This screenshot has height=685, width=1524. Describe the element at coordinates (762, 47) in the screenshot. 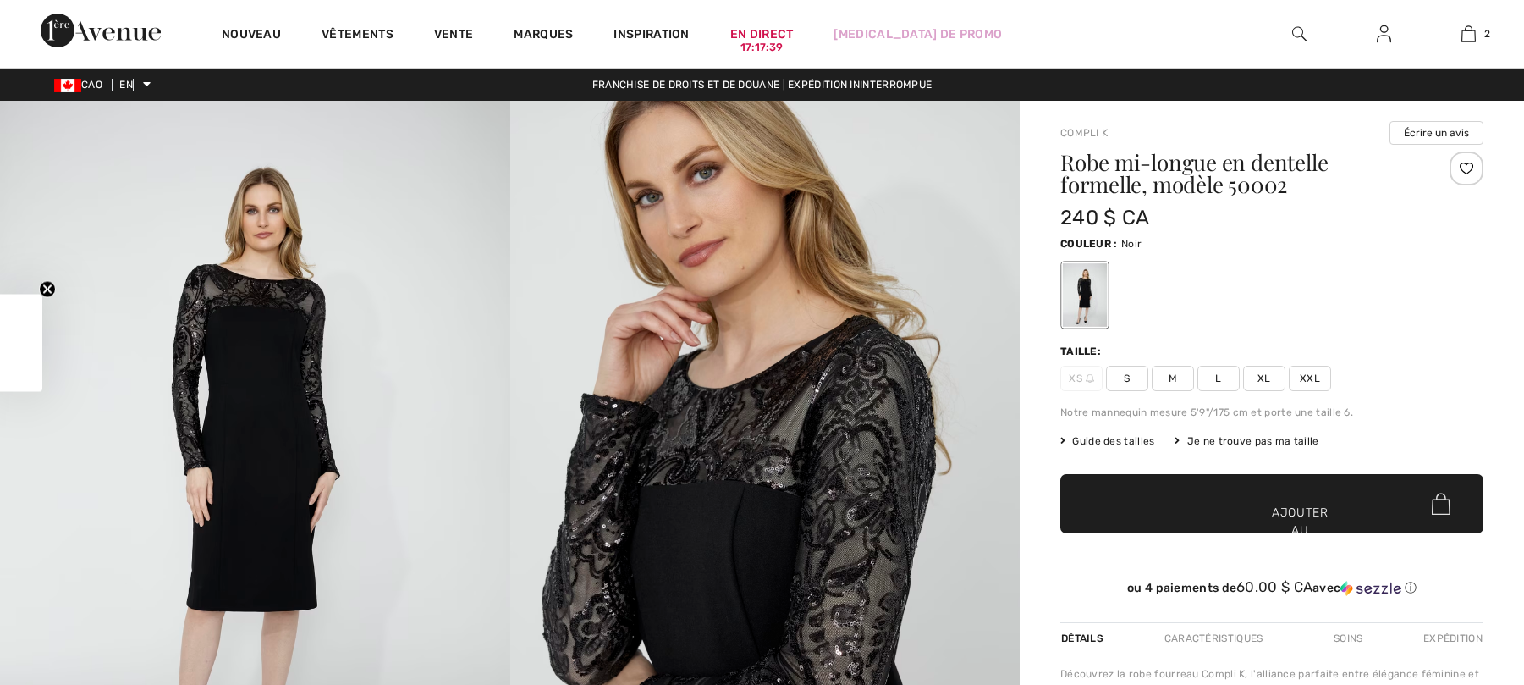

I see `div: 17:17:39` at that location.